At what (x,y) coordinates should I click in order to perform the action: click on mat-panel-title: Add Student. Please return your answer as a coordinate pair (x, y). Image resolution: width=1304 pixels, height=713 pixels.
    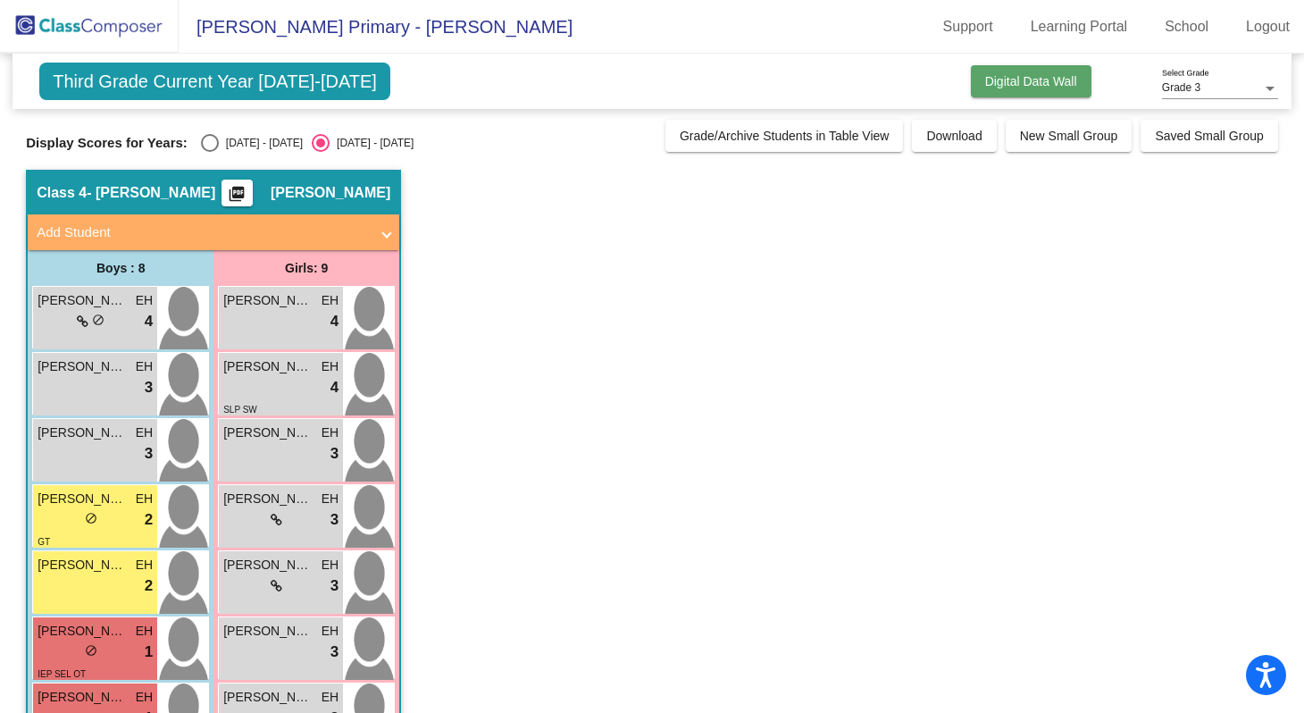
    Looking at the image, I should click on (203, 232).